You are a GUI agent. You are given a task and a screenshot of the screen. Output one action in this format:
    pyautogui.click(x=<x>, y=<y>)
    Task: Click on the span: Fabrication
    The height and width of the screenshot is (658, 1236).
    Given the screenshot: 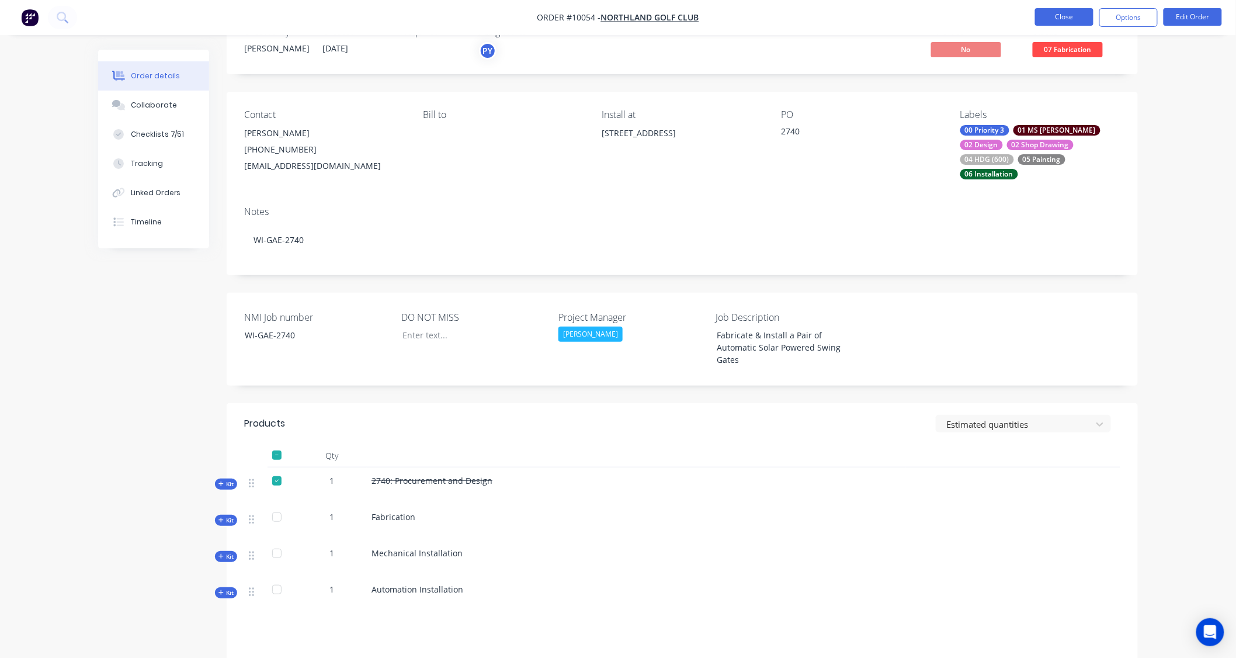 What is the action you would take?
    pyautogui.click(x=393, y=517)
    